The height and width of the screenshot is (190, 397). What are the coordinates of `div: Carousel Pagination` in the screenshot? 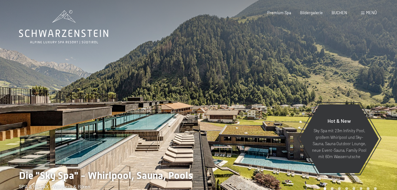 It's located at (349, 189).